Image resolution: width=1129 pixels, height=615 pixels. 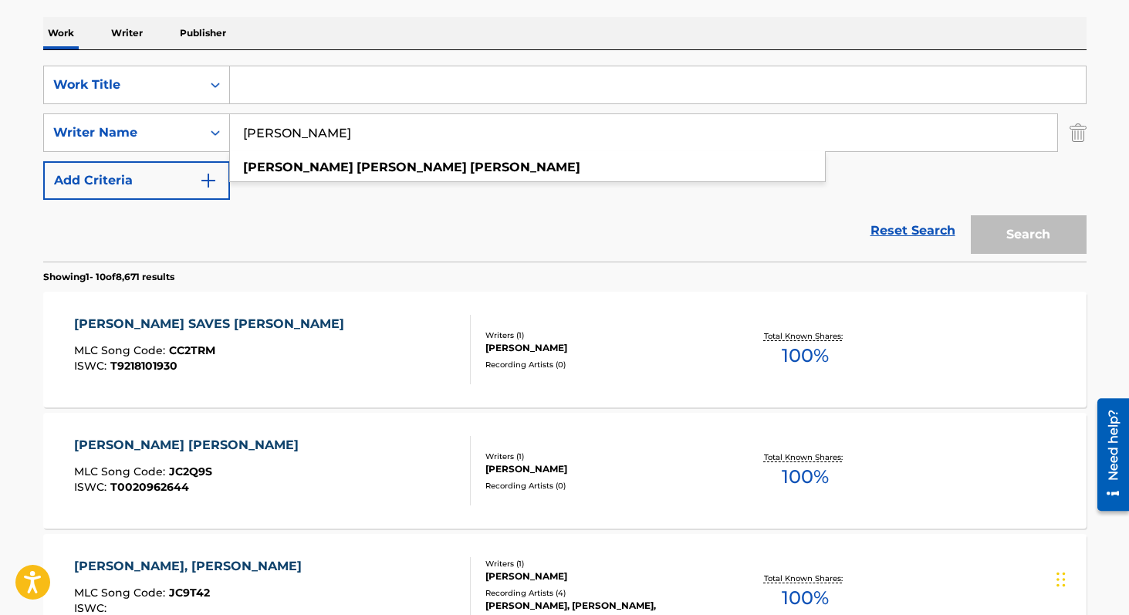 What do you see at coordinates (150, 487) in the screenshot?
I see `span: T0020962644` at bounding box center [150, 487].